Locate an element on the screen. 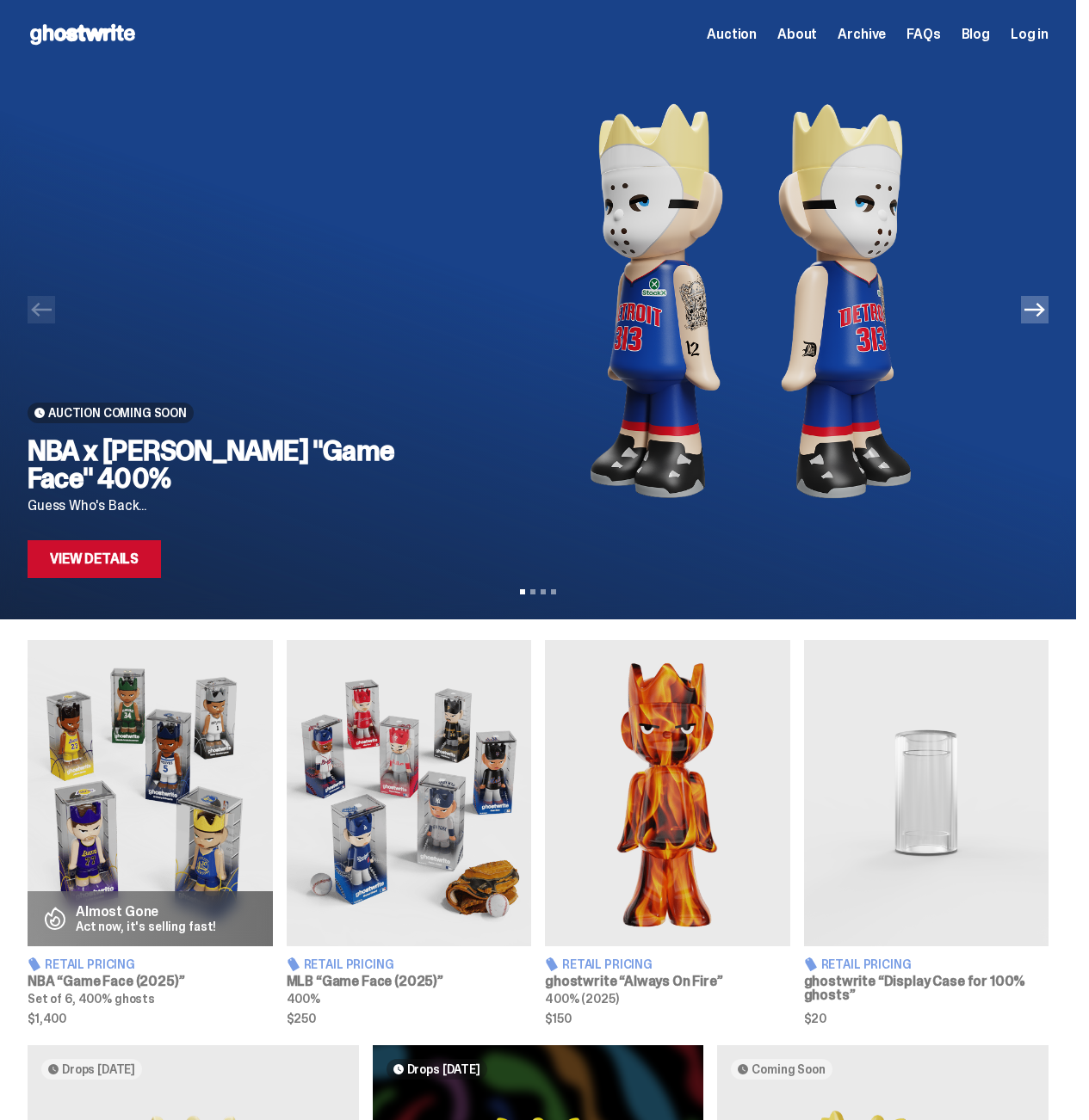  h3: ghostwrite “Always On Fire” is located at coordinates (667, 982).